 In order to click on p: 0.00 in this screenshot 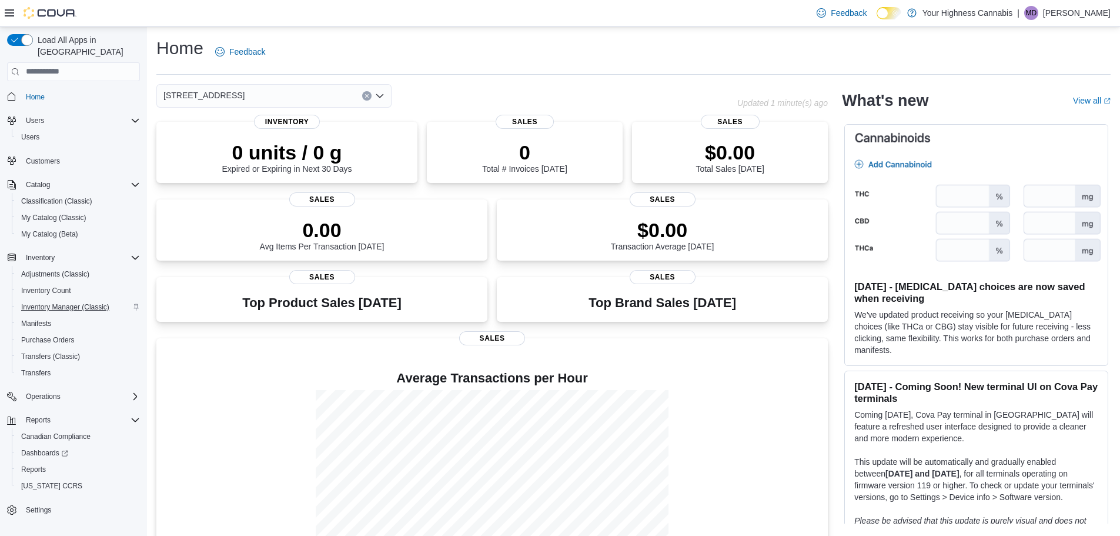, I will do `click(322, 230)`.